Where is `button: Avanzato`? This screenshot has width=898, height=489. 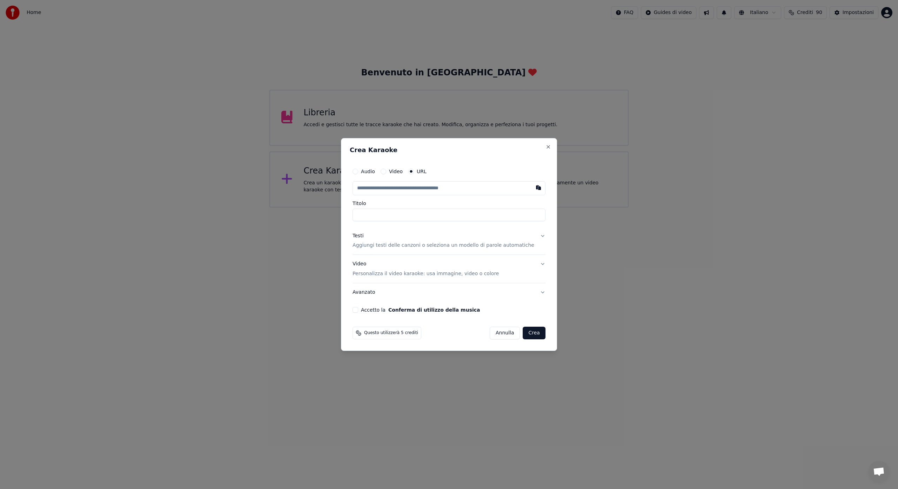 button: Avanzato is located at coordinates (449, 293).